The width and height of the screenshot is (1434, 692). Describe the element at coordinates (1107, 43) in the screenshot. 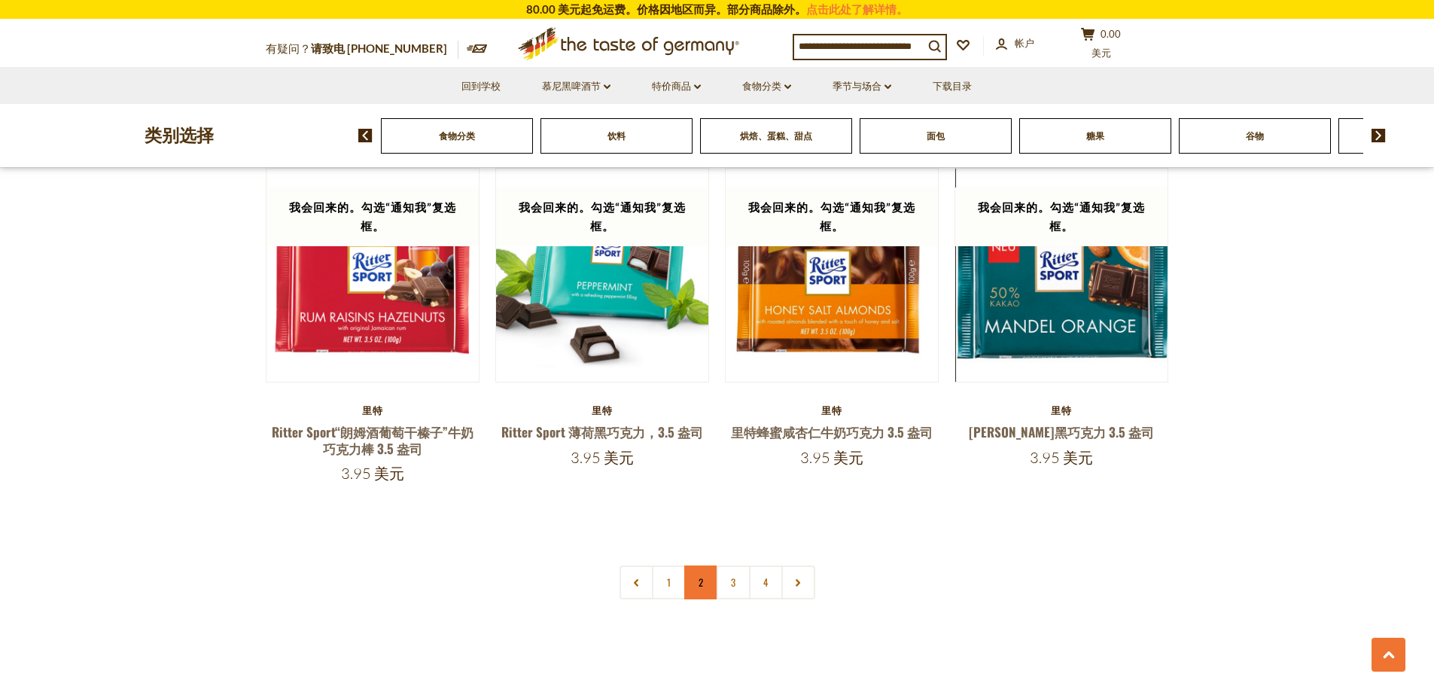

I see `font: 0.00 美元` at that location.